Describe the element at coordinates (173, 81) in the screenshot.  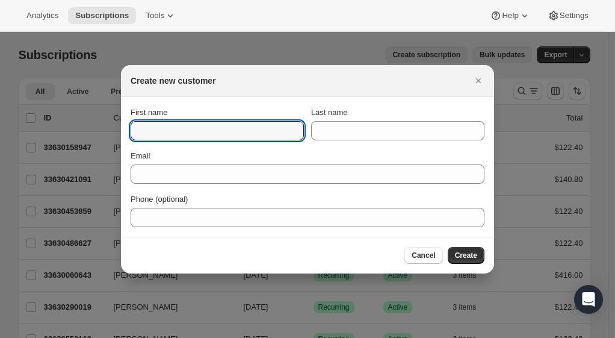
I see `h2: Create new customer` at that location.